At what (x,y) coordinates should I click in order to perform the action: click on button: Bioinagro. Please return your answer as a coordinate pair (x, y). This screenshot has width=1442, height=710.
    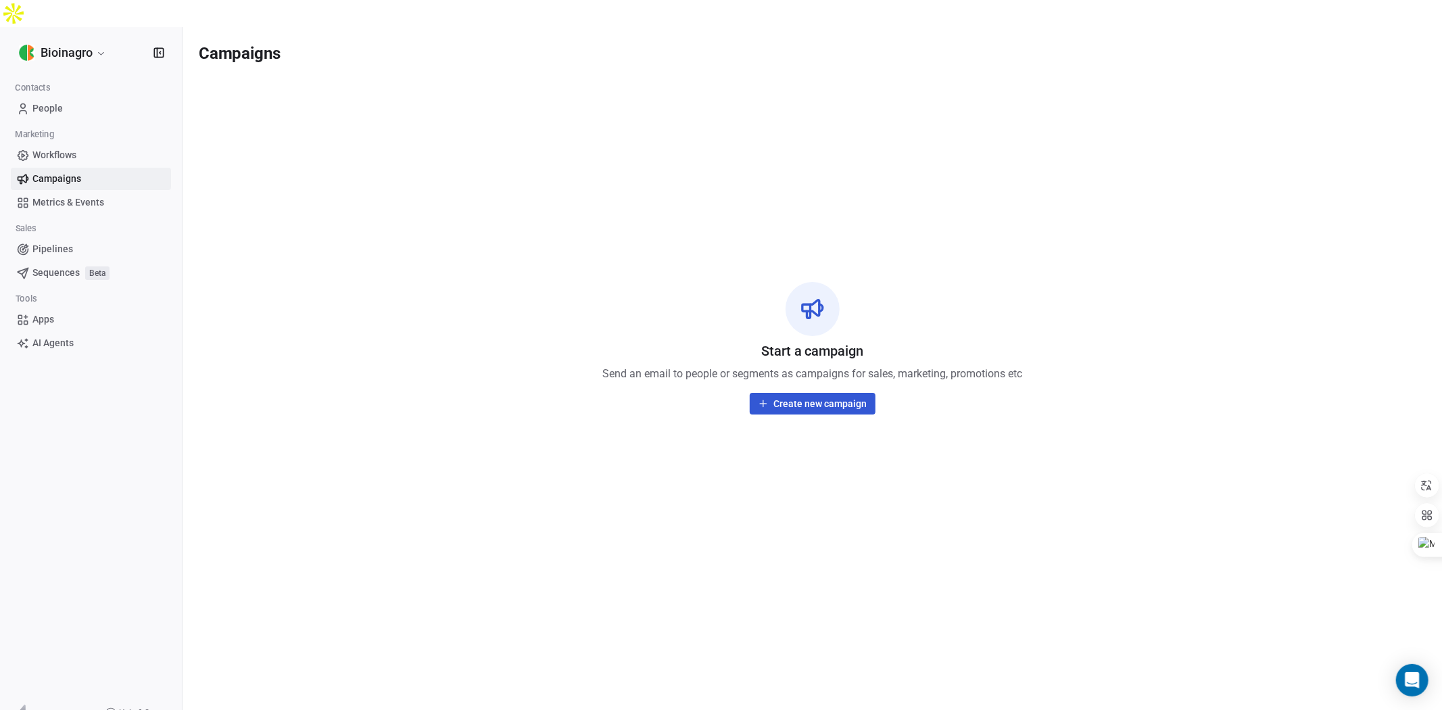
    Looking at the image, I should click on (63, 53).